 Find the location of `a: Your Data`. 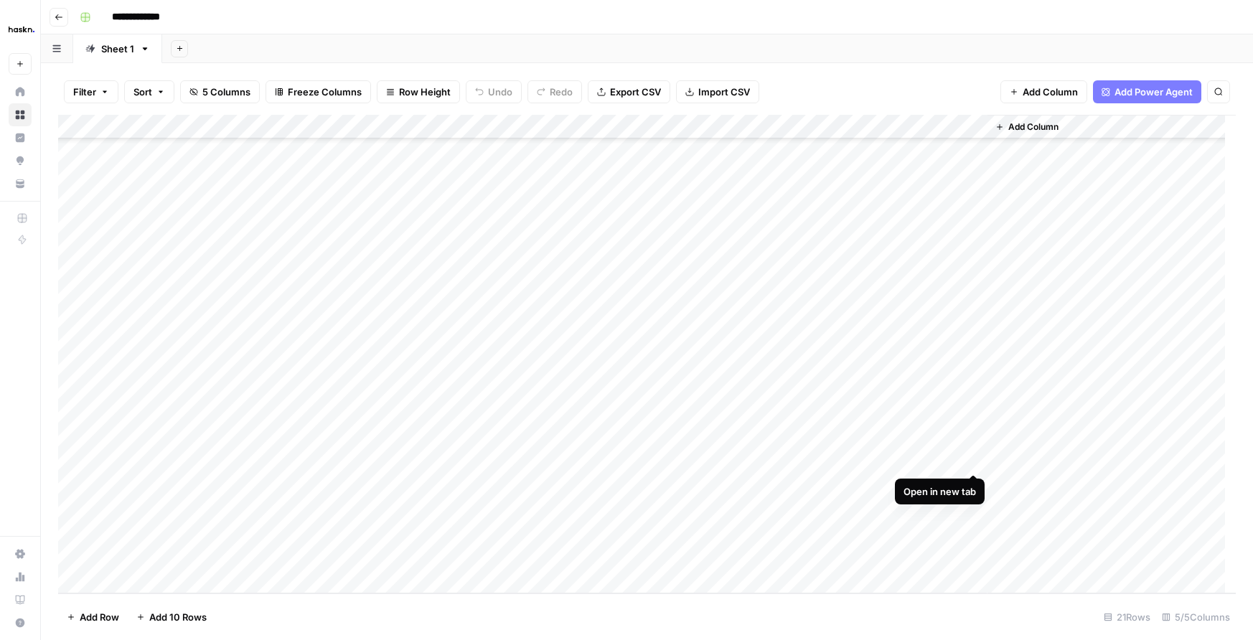

a: Your Data is located at coordinates (20, 184).